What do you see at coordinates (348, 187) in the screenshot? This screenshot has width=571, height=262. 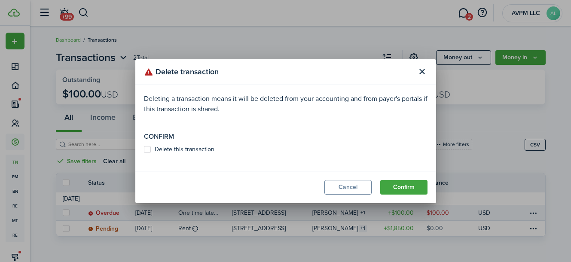 I see `button: Cancel` at bounding box center [348, 187].